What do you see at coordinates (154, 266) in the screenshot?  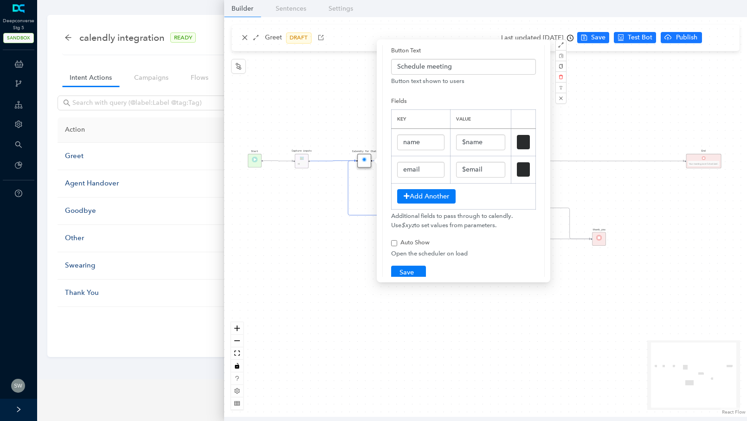 I see `div: Swearing` at bounding box center [154, 266].